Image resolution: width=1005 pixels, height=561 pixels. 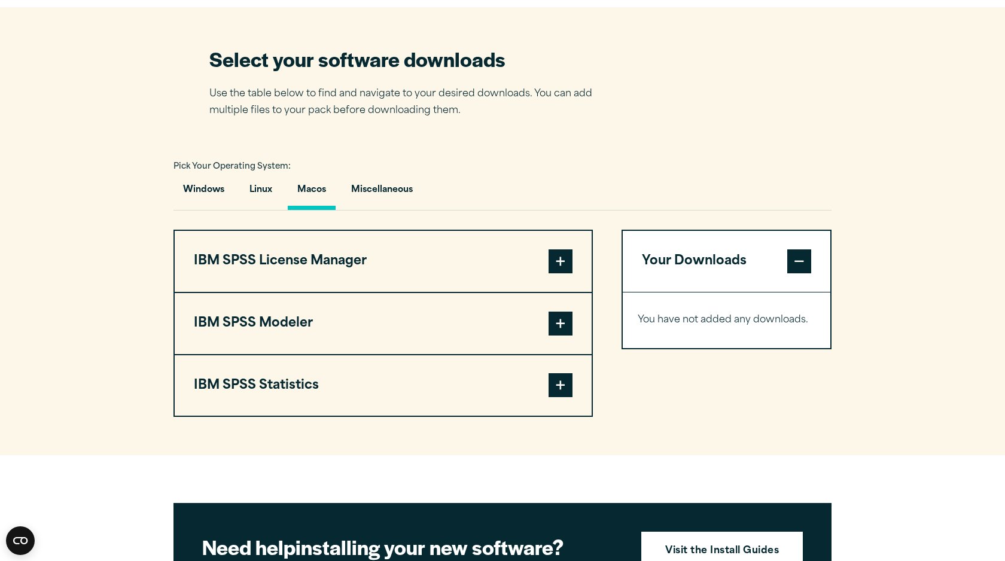 What do you see at coordinates (232, 166) in the screenshot?
I see `span: Pick Your Operating System:` at bounding box center [232, 166].